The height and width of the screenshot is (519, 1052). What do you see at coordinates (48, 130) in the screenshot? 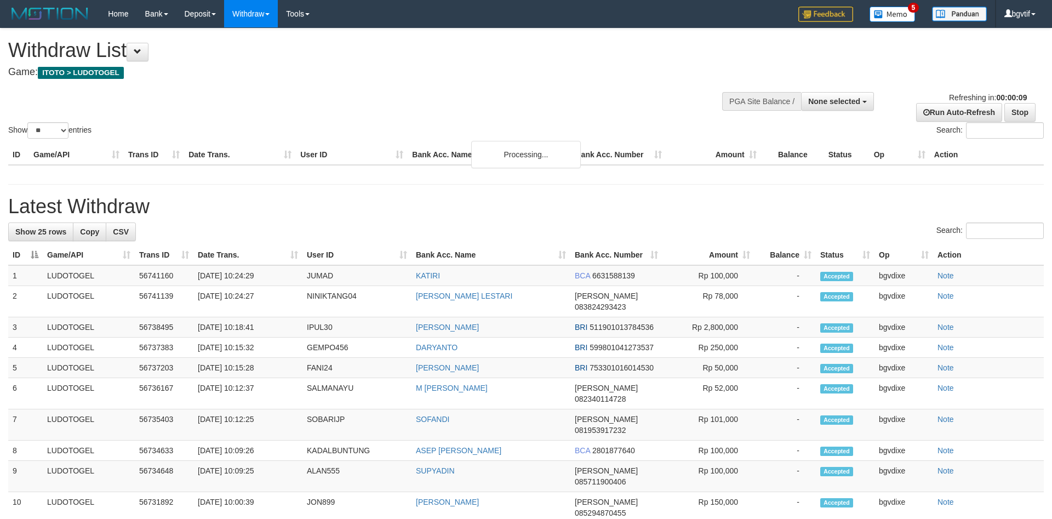
I see `select: Showentries` at bounding box center [48, 130].